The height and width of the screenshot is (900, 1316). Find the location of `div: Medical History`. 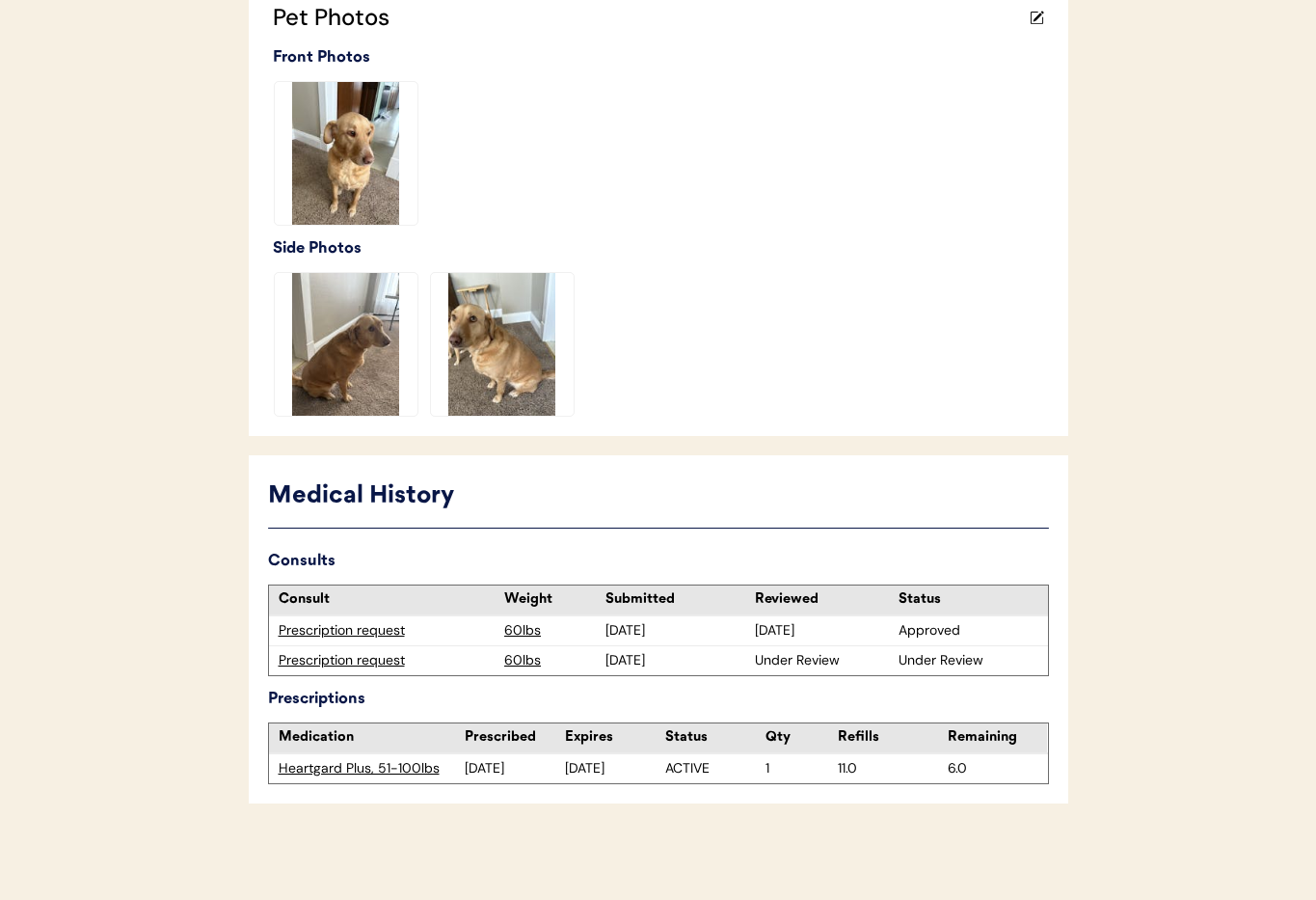

div: Medical History is located at coordinates (659, 497).